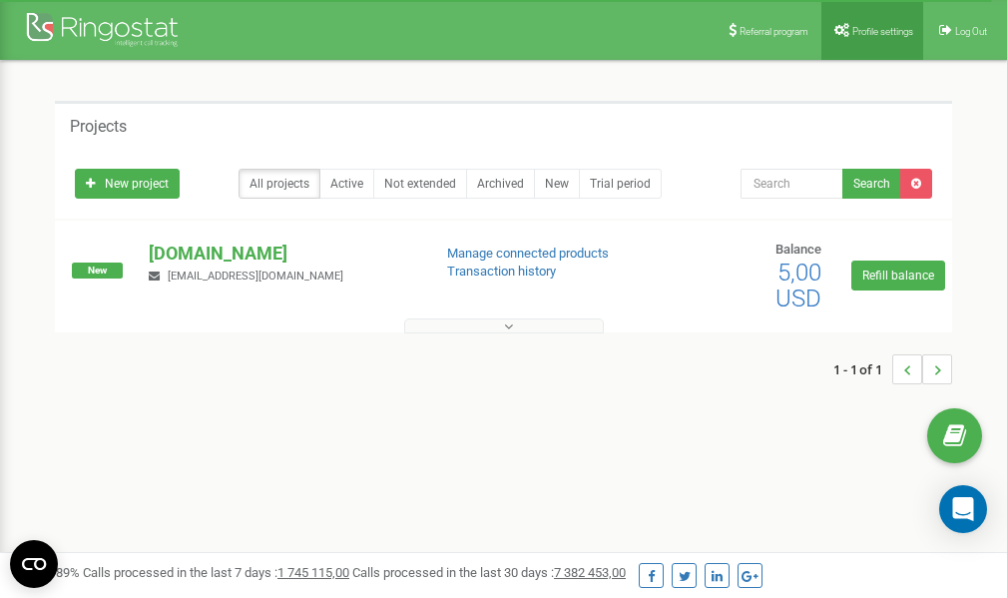 Image resolution: width=1007 pixels, height=598 pixels. Describe the element at coordinates (898, 275) in the screenshot. I see `a: Refill balance` at that location.